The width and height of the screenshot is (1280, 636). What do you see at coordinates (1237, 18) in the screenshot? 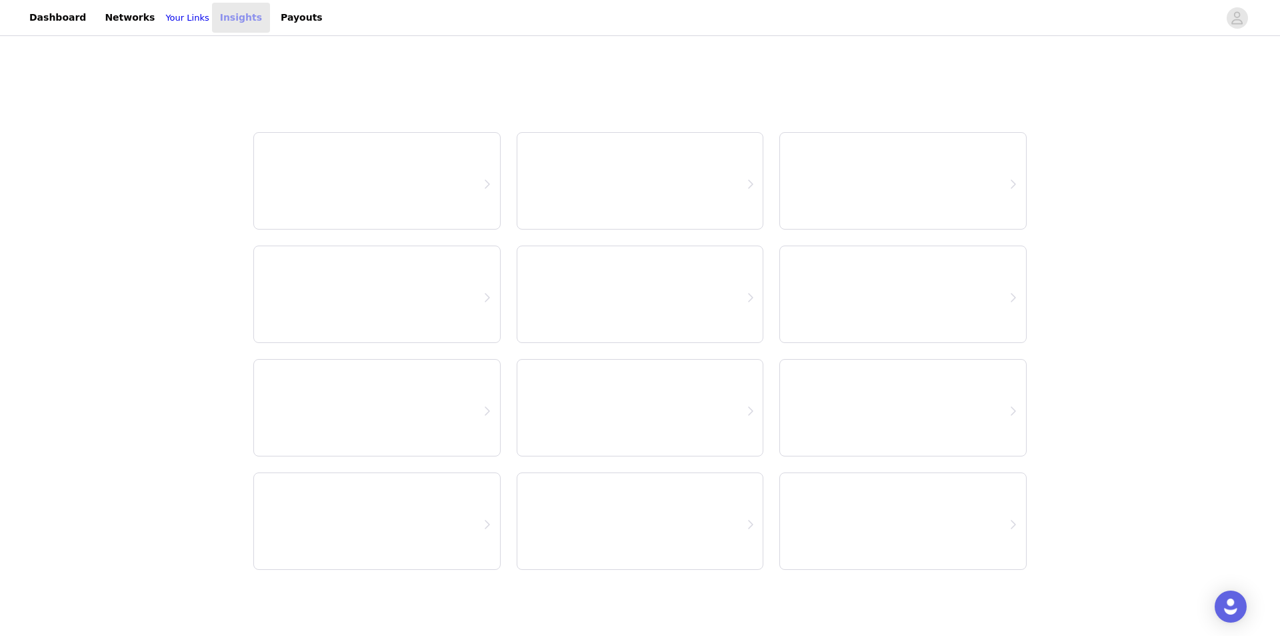
I see `div: avatar` at bounding box center [1237, 18].